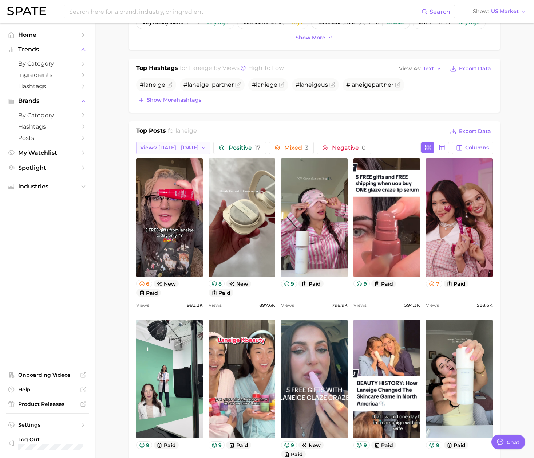  I want to click on span: Brands, so click(47, 101).